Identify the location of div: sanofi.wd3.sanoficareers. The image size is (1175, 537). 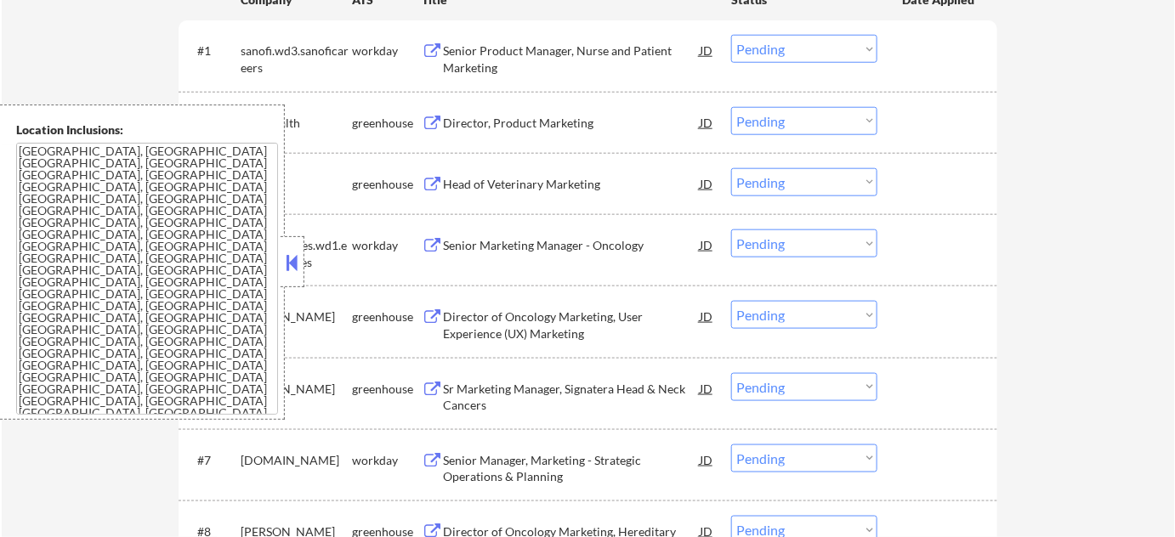
(296, 59).